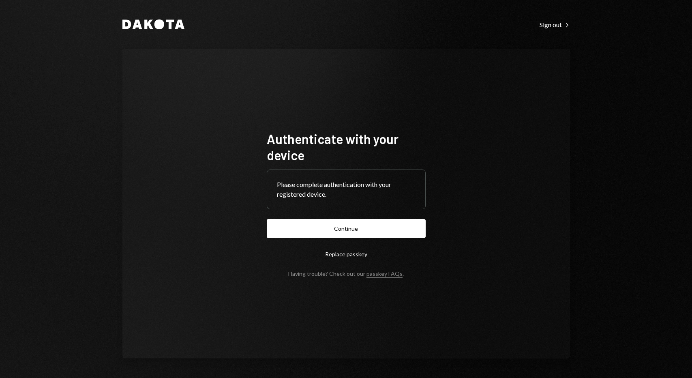  Describe the element at coordinates (346, 189) in the screenshot. I see `div: Please complete authentication with your registered device.` at that location.